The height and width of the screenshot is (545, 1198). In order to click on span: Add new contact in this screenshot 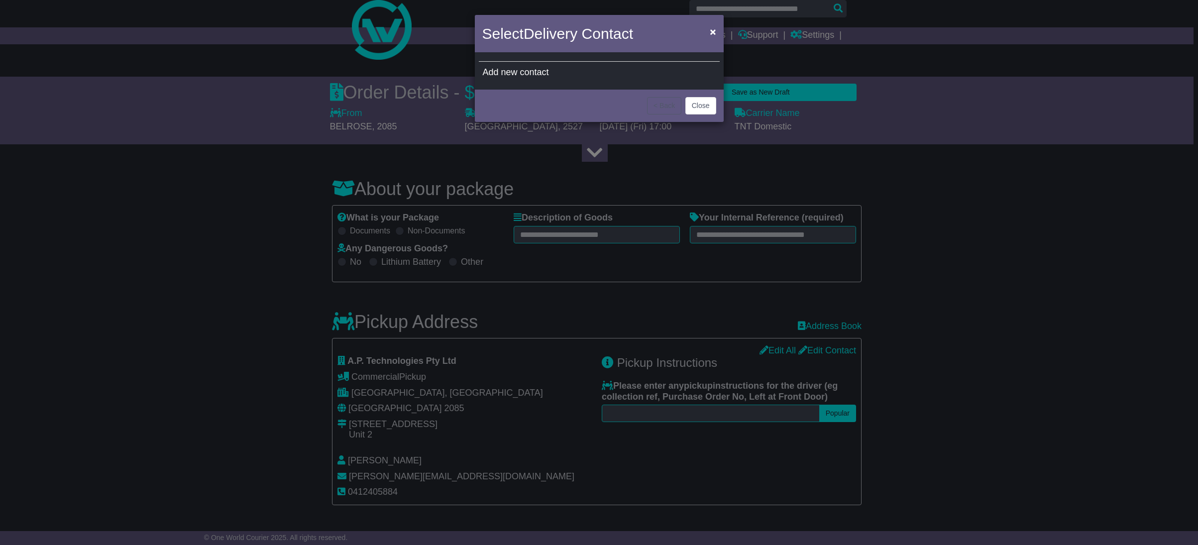, I will do `click(515, 72)`.